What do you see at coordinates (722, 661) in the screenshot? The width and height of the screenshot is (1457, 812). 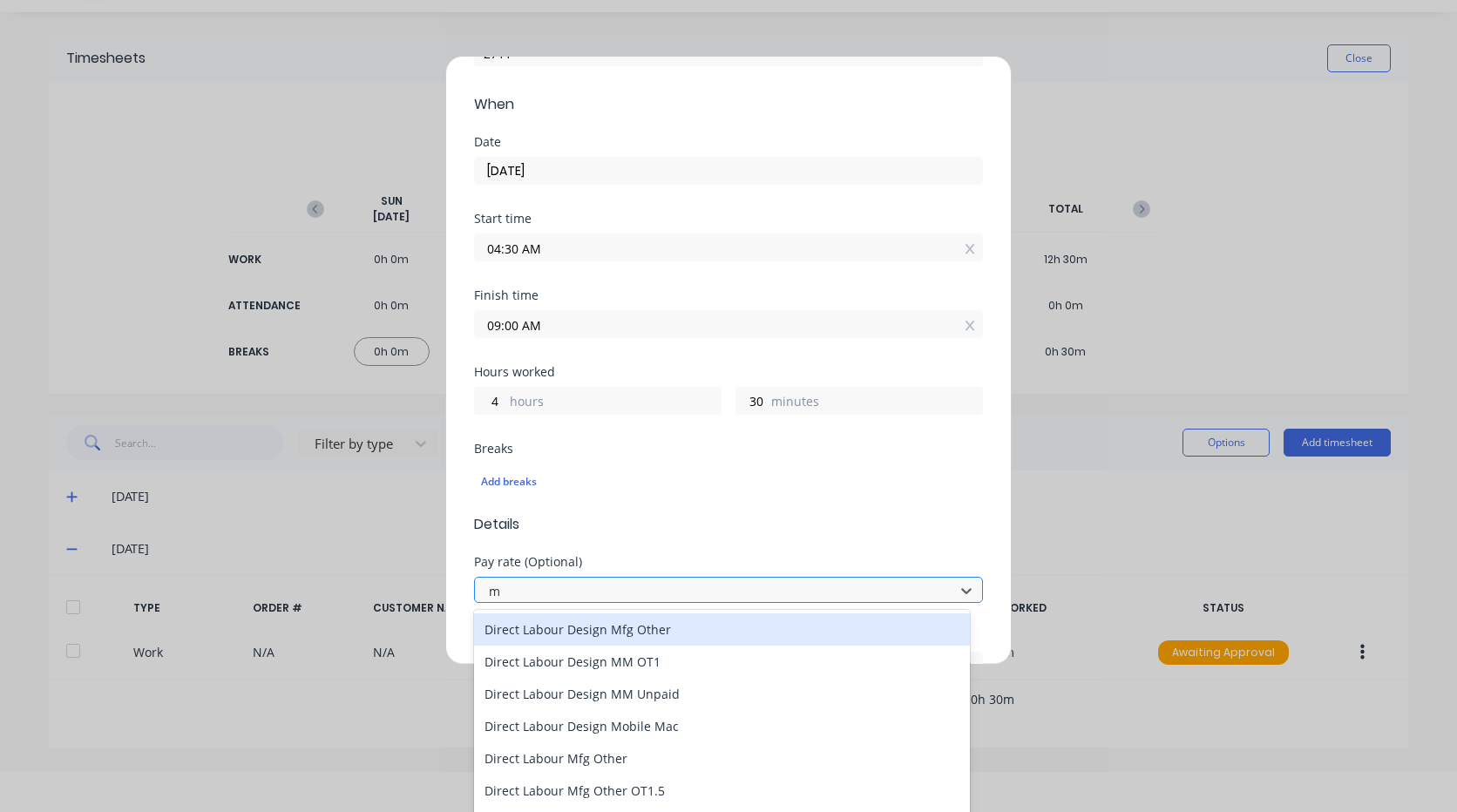 I see `div: Direct Labour Design MM OT1` at bounding box center [722, 661].